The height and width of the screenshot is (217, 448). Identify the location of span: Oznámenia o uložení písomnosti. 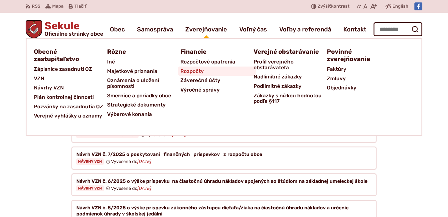
(144, 83).